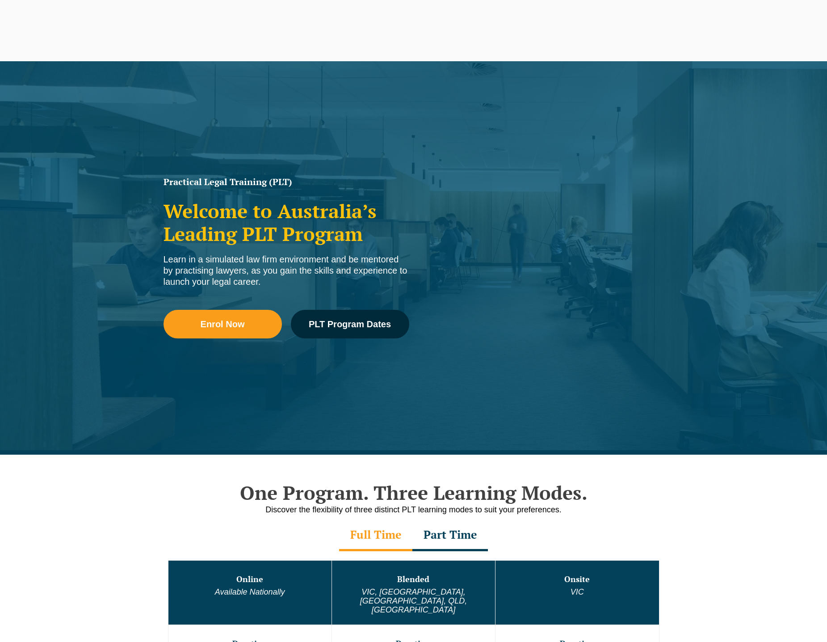 The height and width of the screenshot is (642, 827). What do you see at coordinates (223, 324) in the screenshot?
I see `span: Enrol Now` at bounding box center [223, 324].